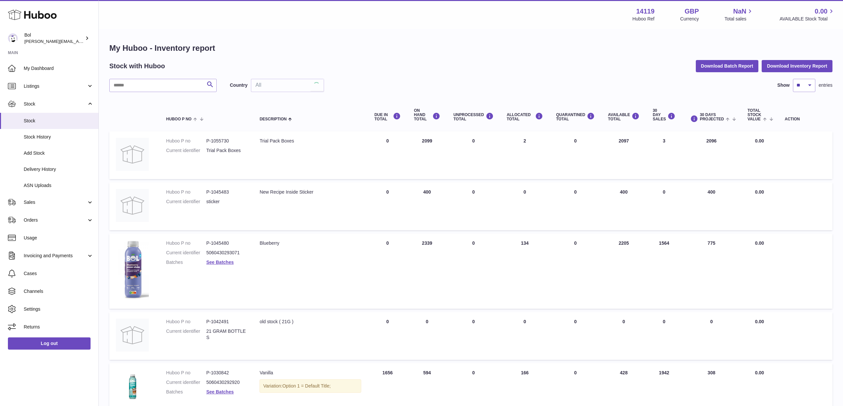 This screenshot has width=843, height=406. Describe the element at coordinates (137, 66) in the screenshot. I see `h2: Stock with Huboo` at that location.